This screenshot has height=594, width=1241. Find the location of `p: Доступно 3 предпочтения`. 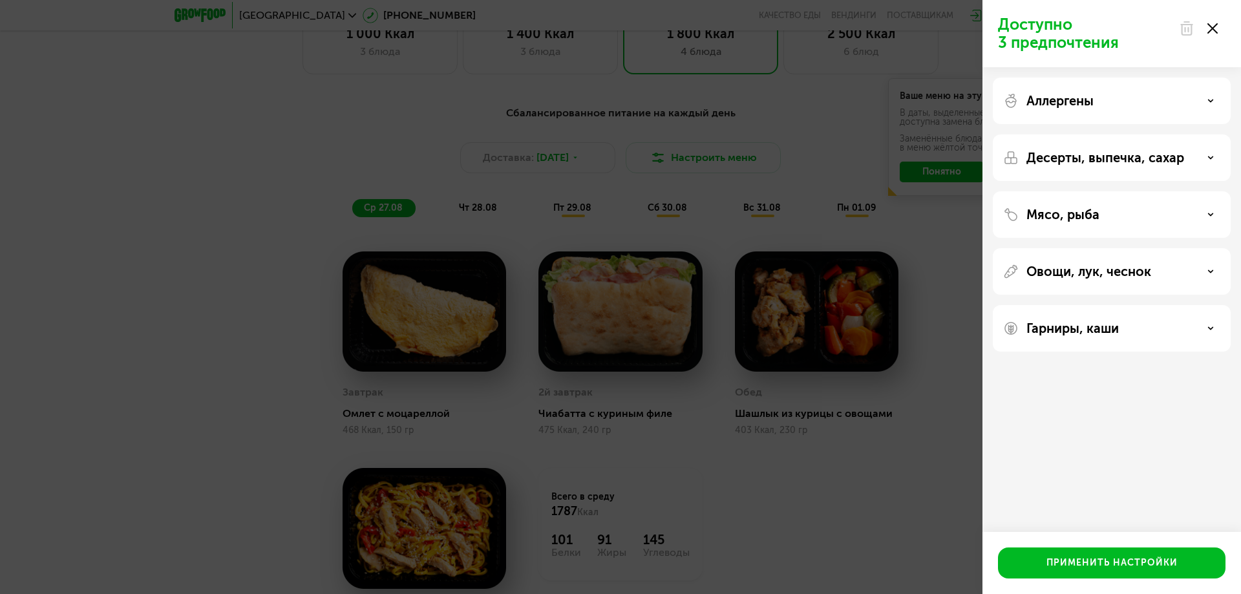

p: Доступно 3 предпочтения is located at coordinates (1084, 34).